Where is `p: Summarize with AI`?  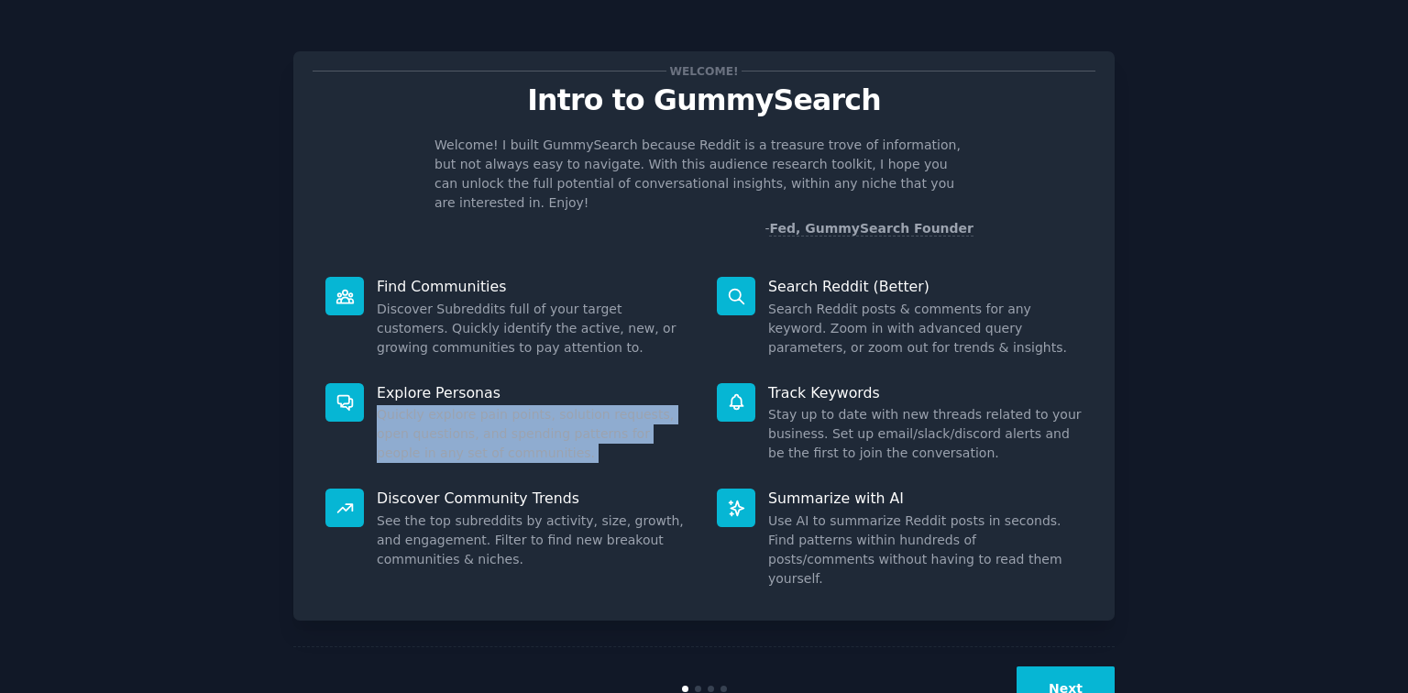 p: Summarize with AI is located at coordinates (925, 498).